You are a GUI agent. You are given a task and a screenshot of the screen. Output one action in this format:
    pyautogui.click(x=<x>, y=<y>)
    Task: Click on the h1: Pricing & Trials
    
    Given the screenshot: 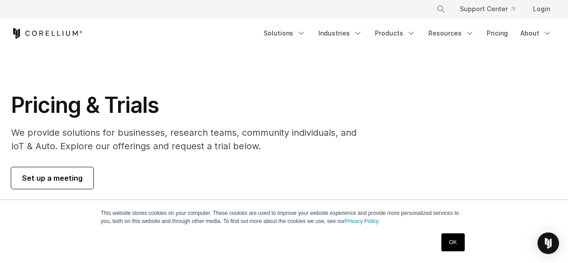 What is the action you would take?
    pyautogui.click(x=190, y=105)
    